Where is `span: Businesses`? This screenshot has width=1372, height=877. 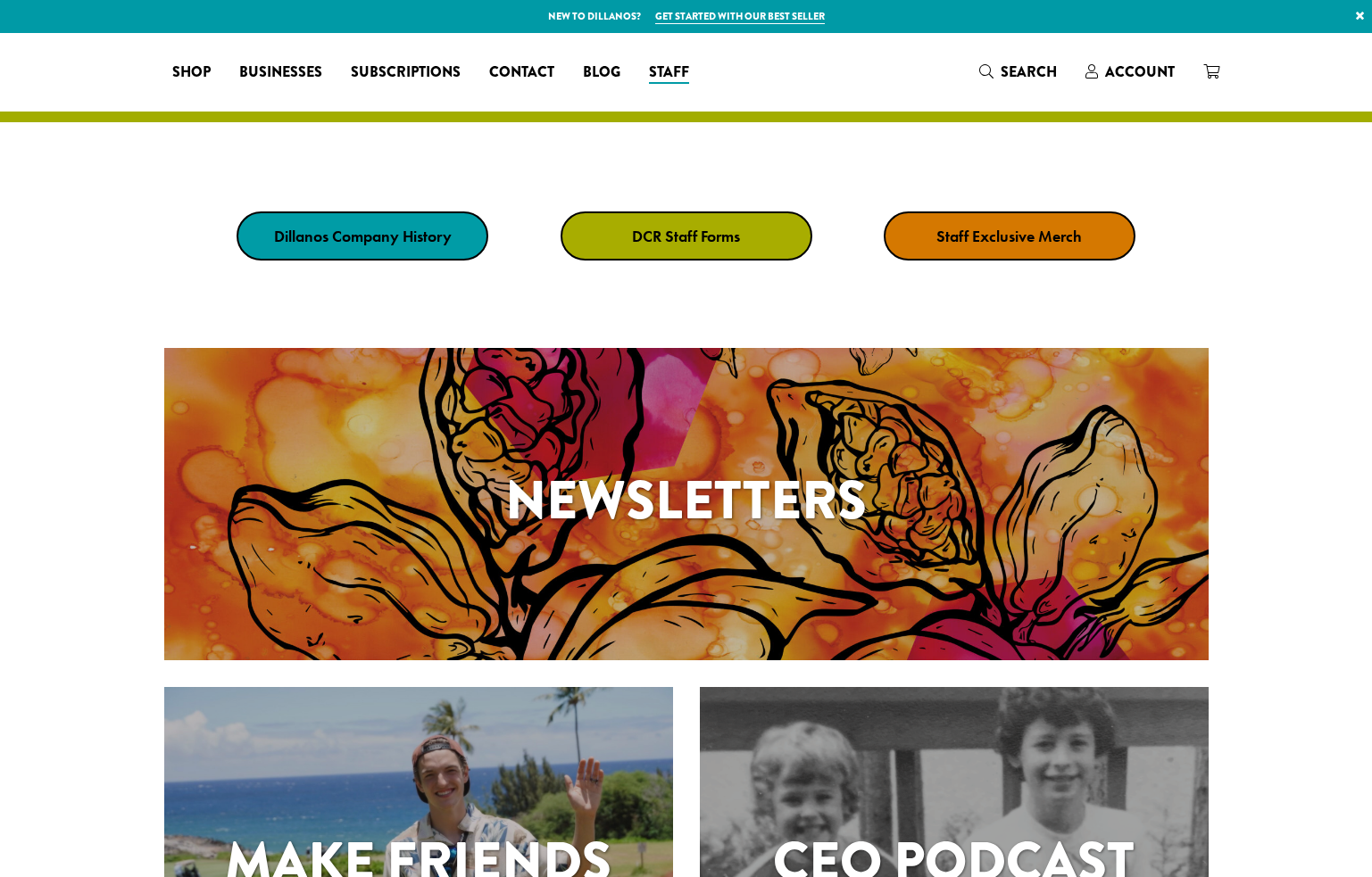 span: Businesses is located at coordinates (280, 72).